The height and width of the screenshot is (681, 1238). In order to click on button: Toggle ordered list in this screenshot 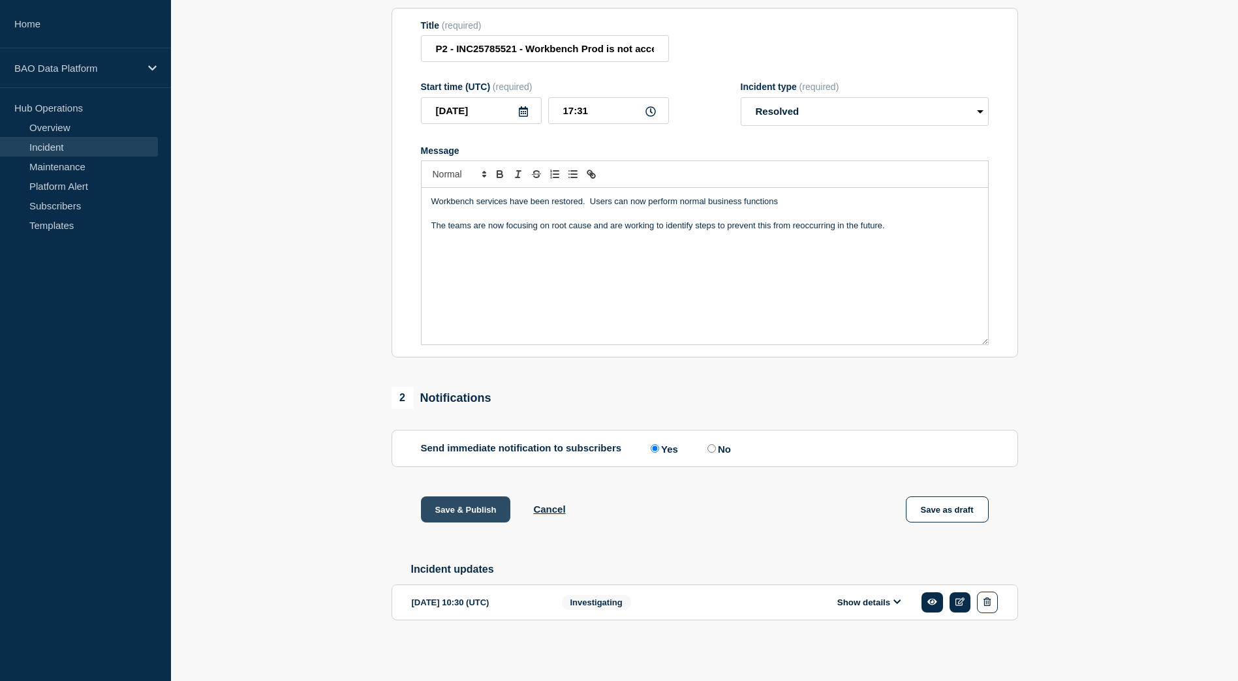, I will do `click(555, 174)`.